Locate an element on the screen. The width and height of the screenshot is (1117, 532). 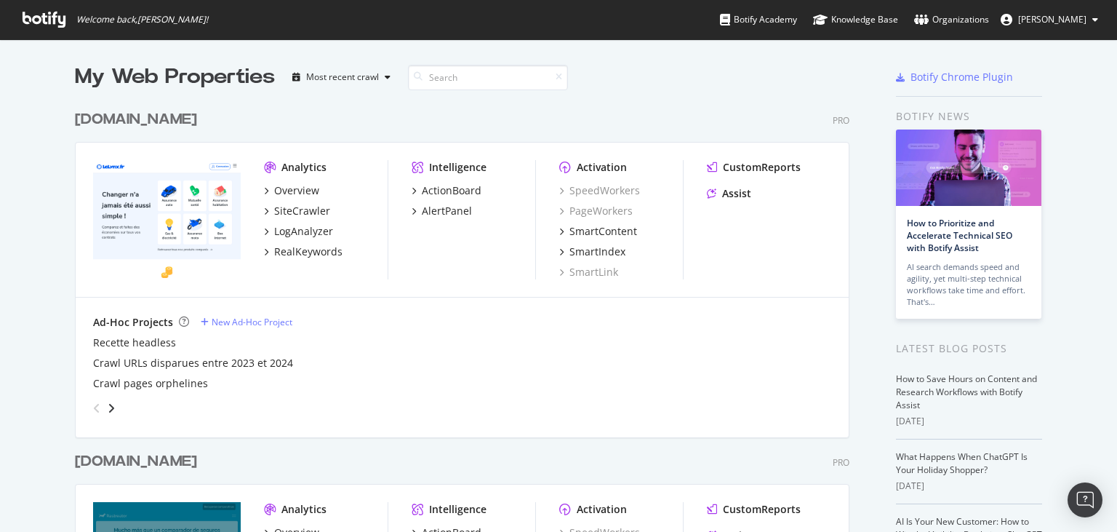
a: AlertPanel is located at coordinates (442, 211).